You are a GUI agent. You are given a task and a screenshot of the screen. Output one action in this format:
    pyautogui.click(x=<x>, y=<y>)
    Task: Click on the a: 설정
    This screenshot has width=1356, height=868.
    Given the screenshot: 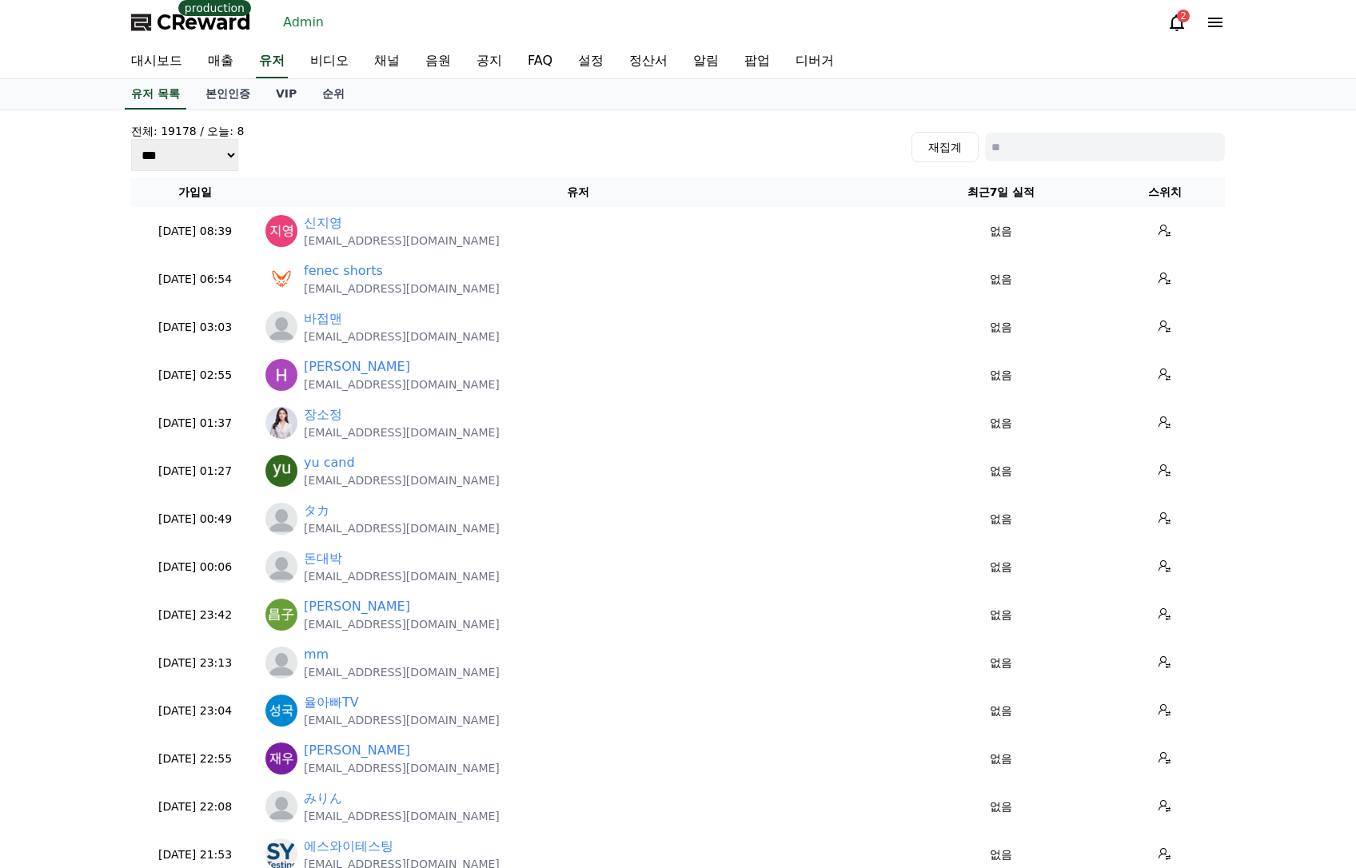 What is the action you would take?
    pyautogui.click(x=591, y=62)
    